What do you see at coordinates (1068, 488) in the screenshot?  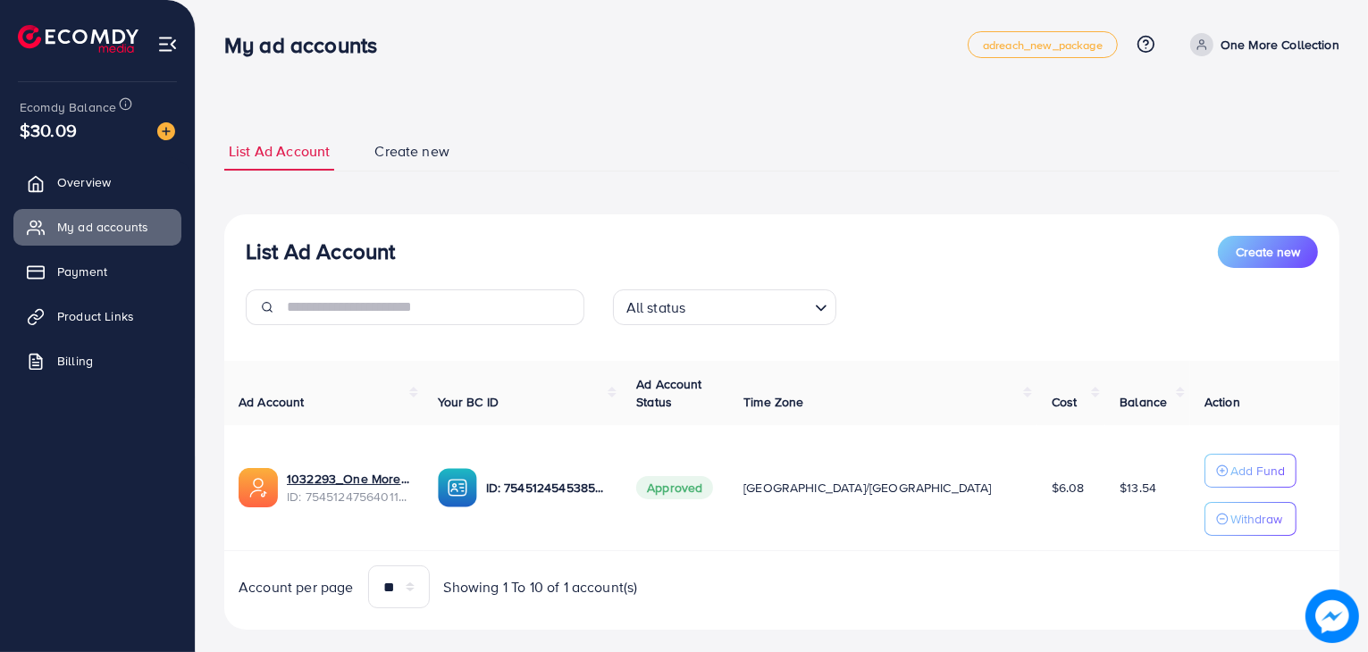 I see `span: $6.08` at bounding box center [1068, 488].